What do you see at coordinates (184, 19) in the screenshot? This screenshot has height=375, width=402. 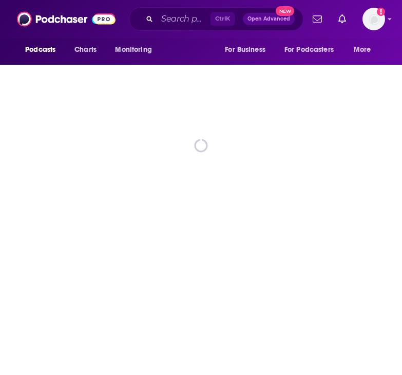 I see `input: Search podcasts, credits, & more...` at bounding box center [184, 19].